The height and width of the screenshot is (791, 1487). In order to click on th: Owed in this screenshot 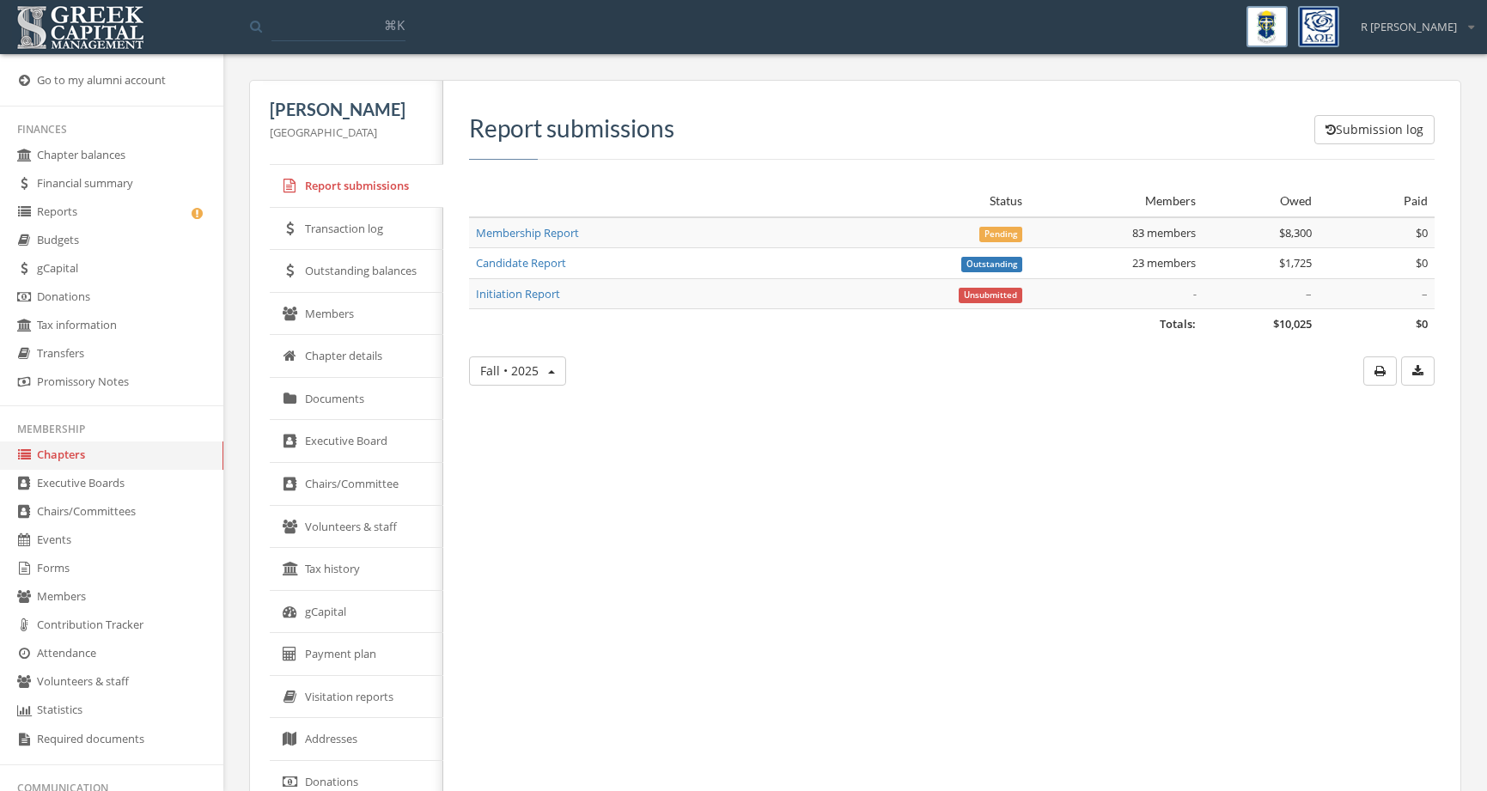, I will do `click(1260, 201)`.